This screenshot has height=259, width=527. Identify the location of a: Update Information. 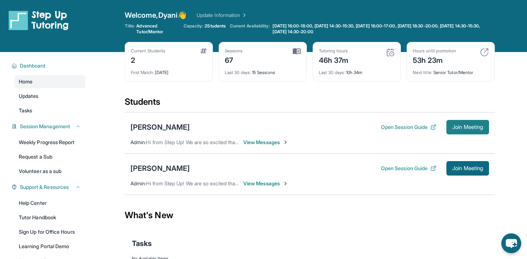
(222, 15).